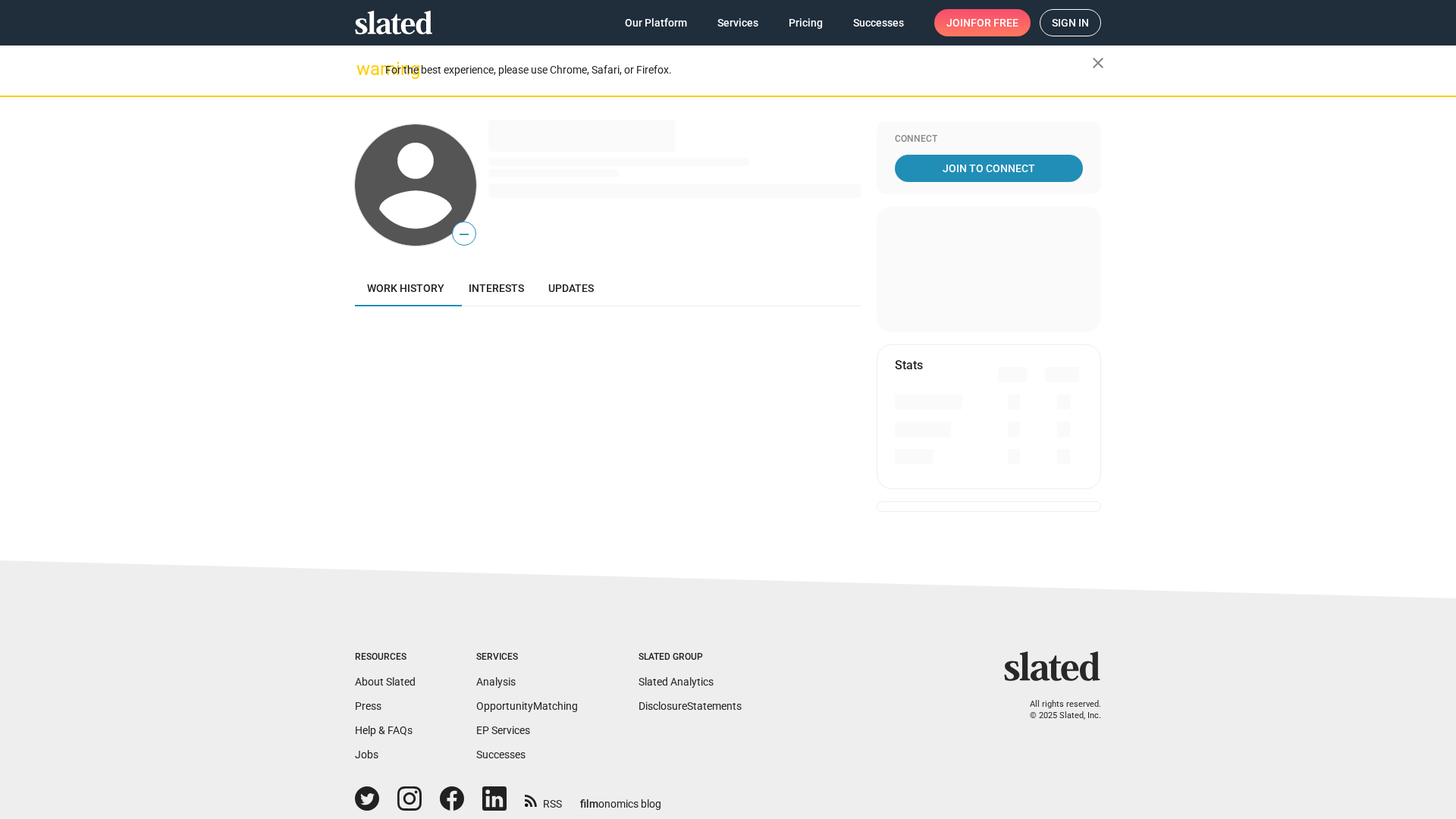  I want to click on a: Sign in, so click(1070, 23).